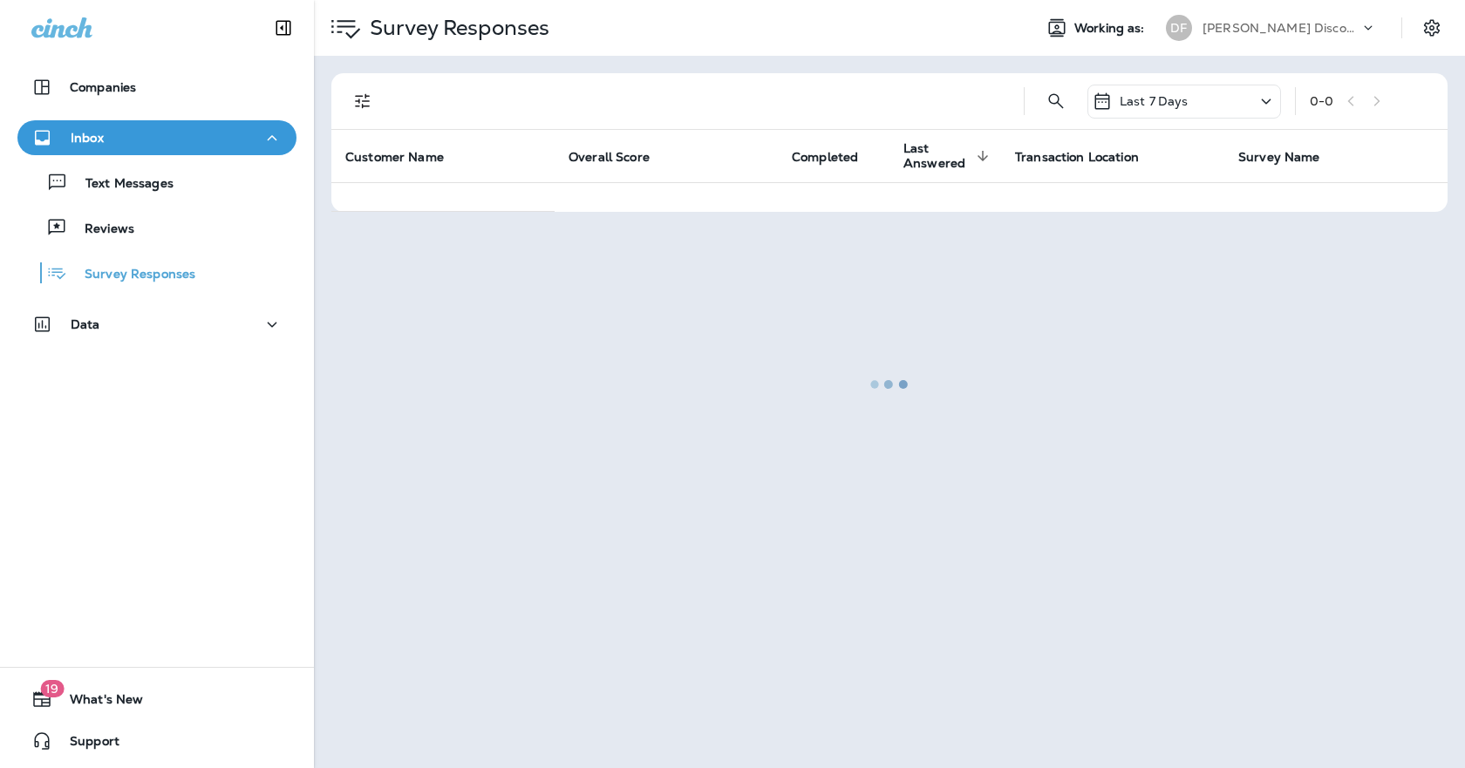 The width and height of the screenshot is (1465, 768). Describe the element at coordinates (157, 699) in the screenshot. I see `button: 19What's New` at that location.